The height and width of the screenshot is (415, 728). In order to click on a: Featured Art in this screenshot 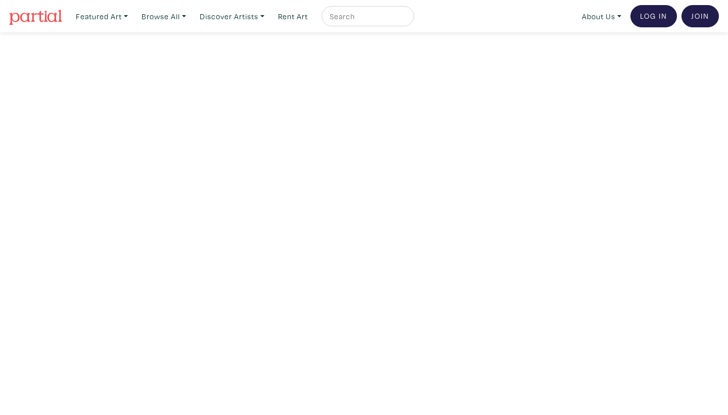, I will do `click(102, 16)`.